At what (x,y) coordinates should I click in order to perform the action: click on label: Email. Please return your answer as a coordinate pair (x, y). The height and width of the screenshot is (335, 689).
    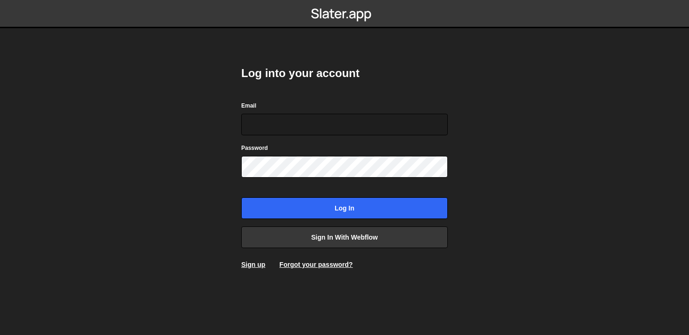
    Looking at the image, I should click on (249, 106).